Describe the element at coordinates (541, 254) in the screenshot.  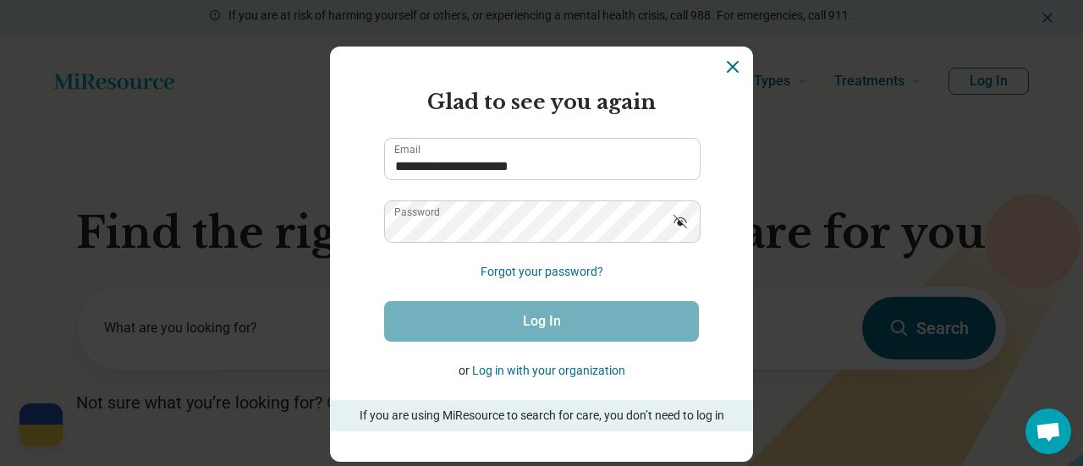
I see `section: Login Dialog` at that location.